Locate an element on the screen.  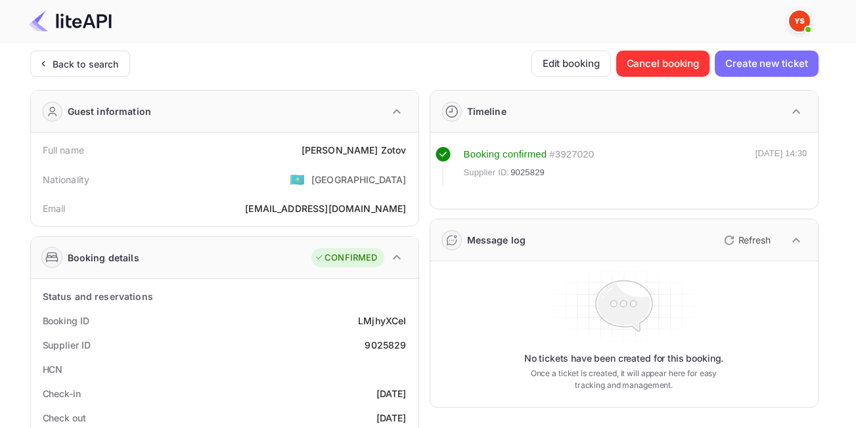
div: Back to search is located at coordinates (85, 64).